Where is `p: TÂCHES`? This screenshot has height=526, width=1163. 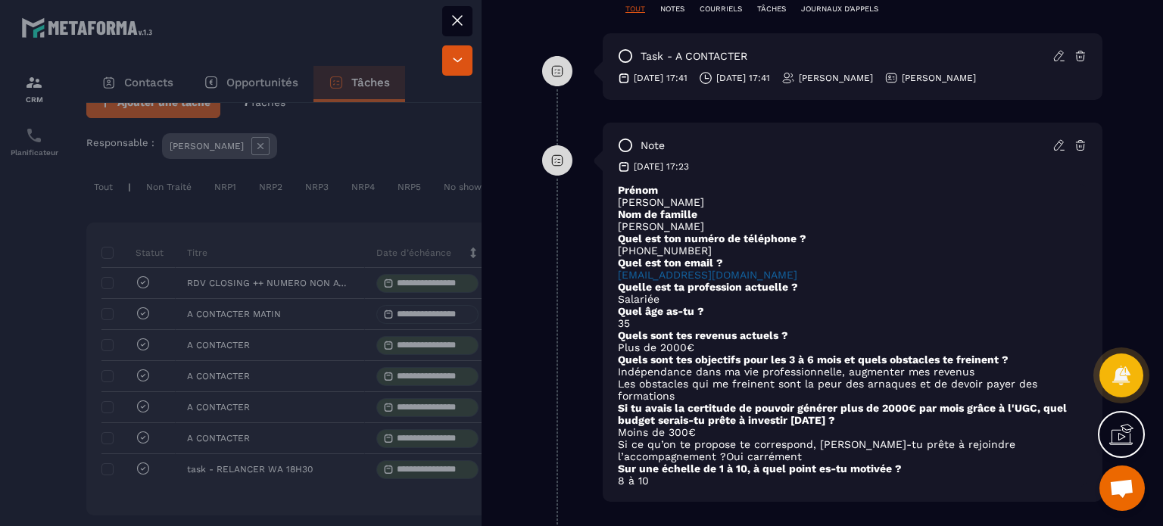
p: TÂCHES is located at coordinates (772, 9).